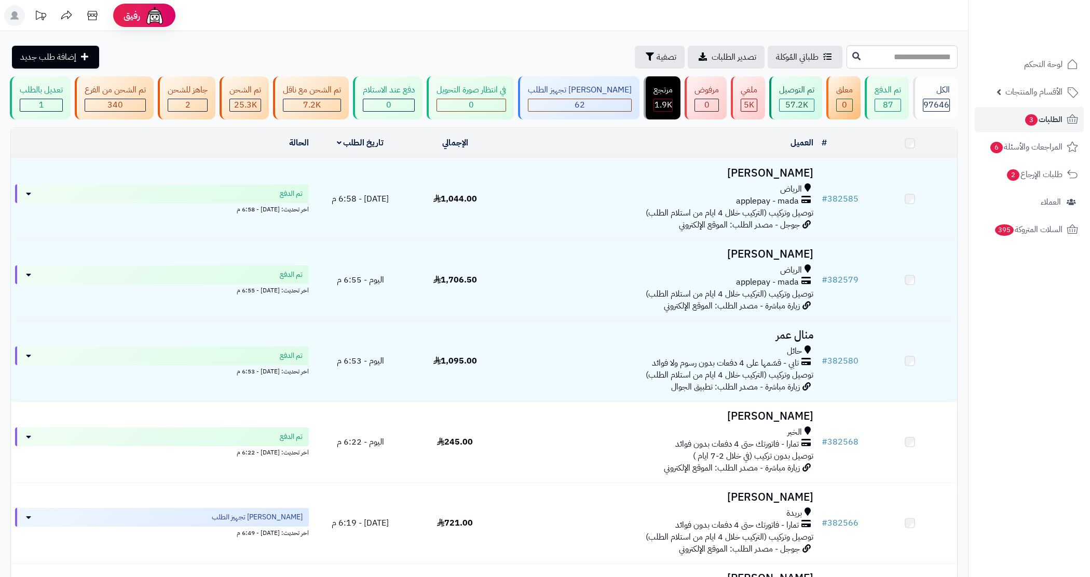 Image resolution: width=1090 pixels, height=577 pixels. I want to click on span: الأقسام والمنتجات, so click(1034, 92).